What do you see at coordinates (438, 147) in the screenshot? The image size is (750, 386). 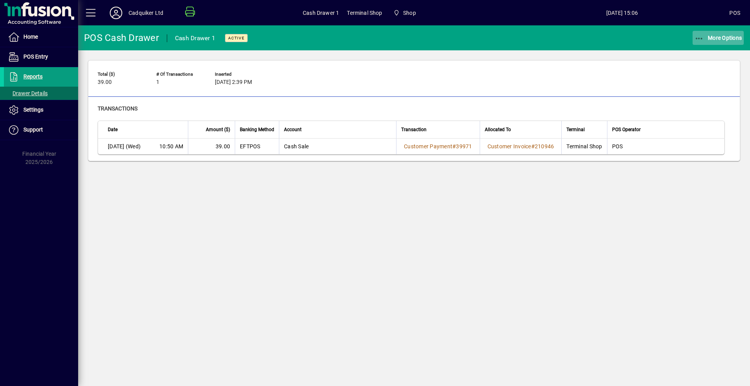 I see `a: Customer Payment#39971` at bounding box center [438, 147].